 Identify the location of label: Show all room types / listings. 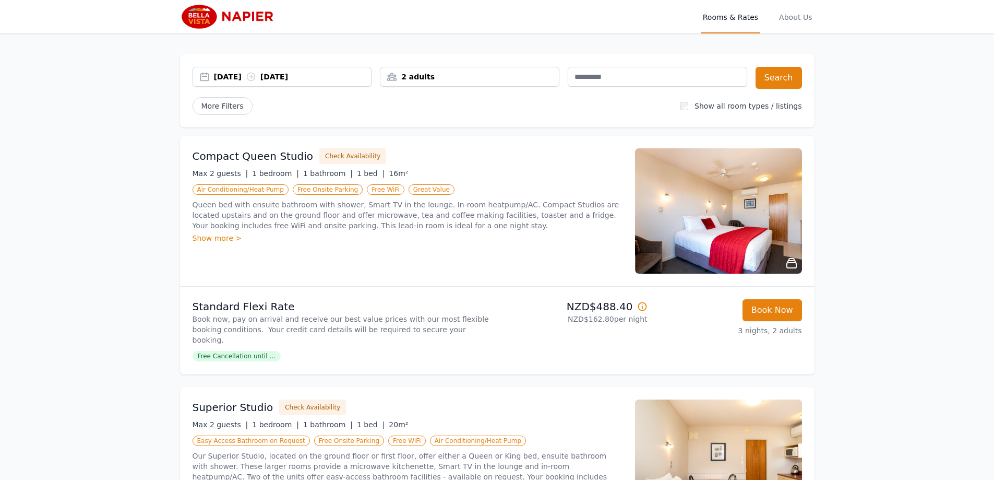
(748, 106).